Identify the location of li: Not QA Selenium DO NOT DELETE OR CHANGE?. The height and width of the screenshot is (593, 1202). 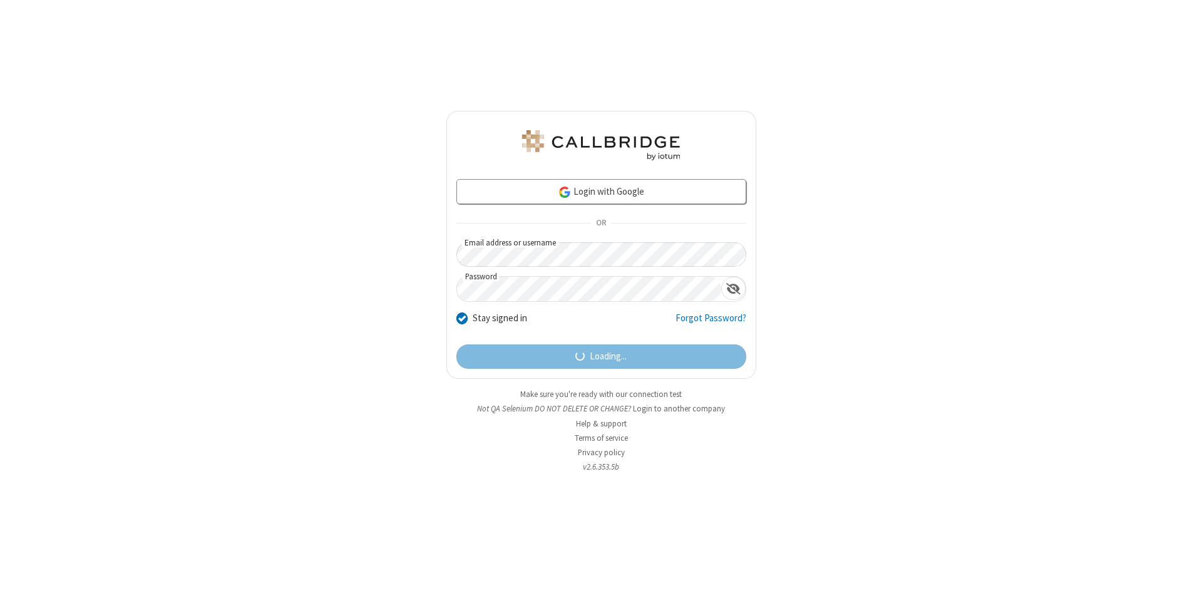
(601, 408).